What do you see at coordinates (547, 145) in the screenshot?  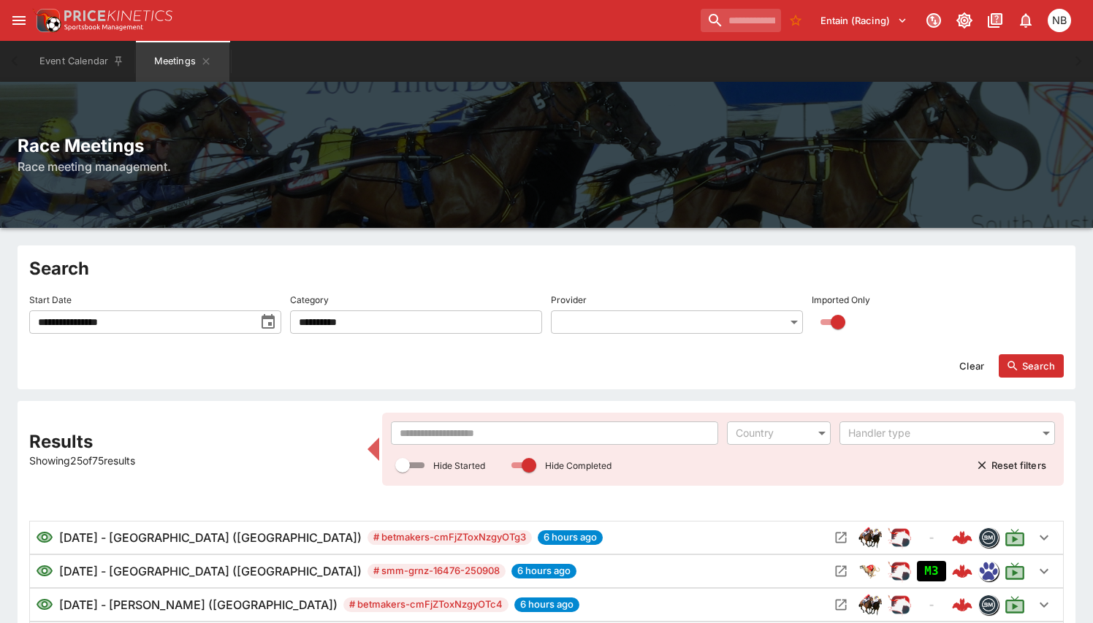 I see `h2: Race Meetings` at bounding box center [547, 145].